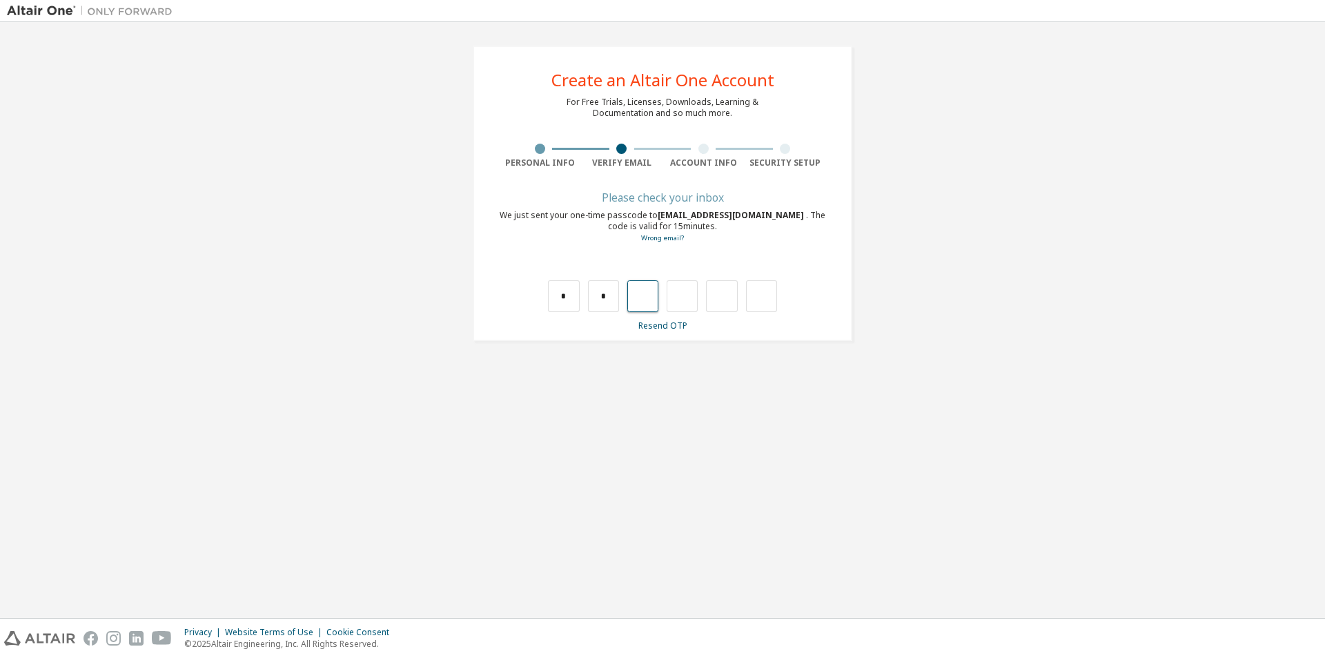 This screenshot has height=658, width=1325. What do you see at coordinates (662, 80) in the screenshot?
I see `div: Create an Altair One Account` at bounding box center [662, 80].